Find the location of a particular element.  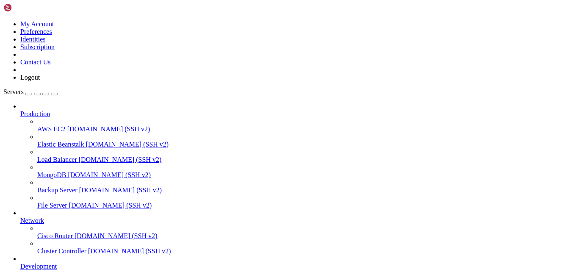

a: Logout is located at coordinates (30, 77).